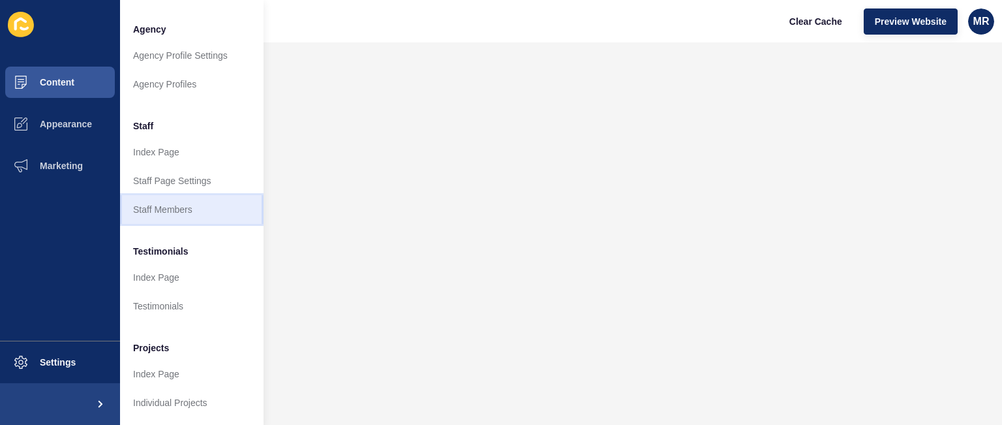  I want to click on span: MR, so click(981, 22).